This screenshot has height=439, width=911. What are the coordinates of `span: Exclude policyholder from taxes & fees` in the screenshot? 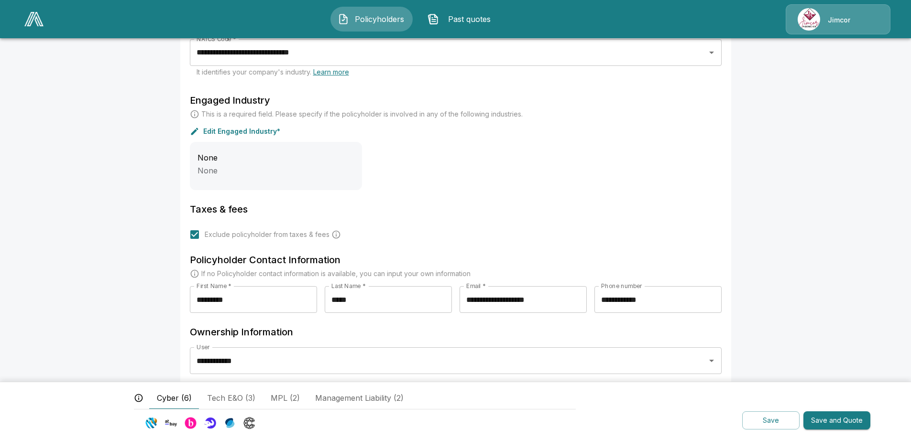 It's located at (267, 235).